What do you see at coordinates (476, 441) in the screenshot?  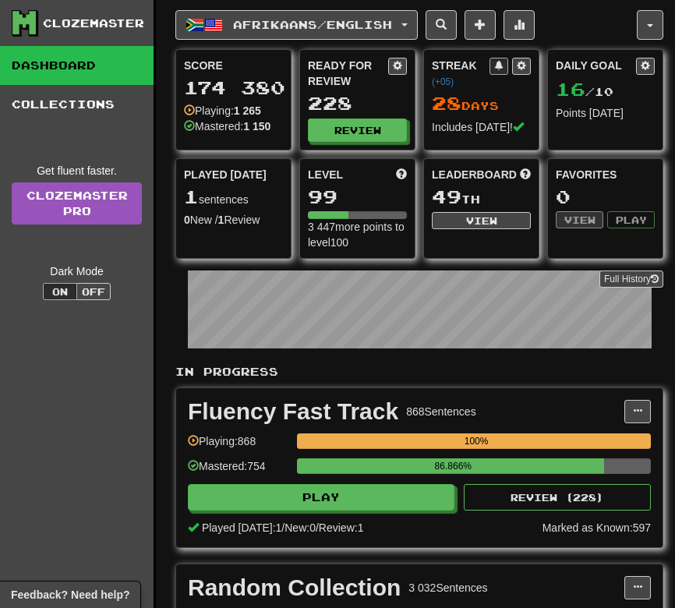 I see `div: 100%` at bounding box center [476, 441].